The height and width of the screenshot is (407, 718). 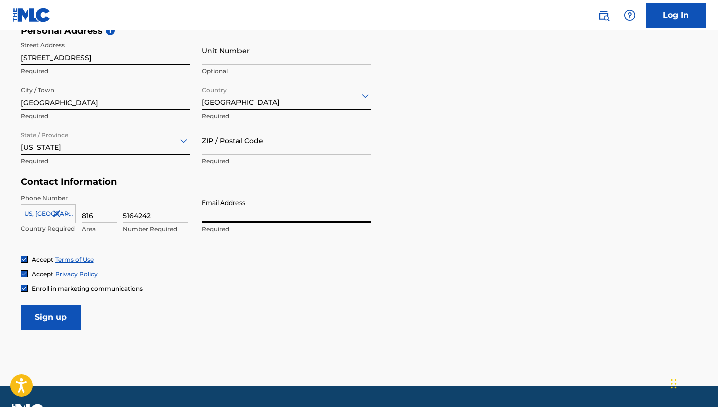 What do you see at coordinates (99, 229) in the screenshot?
I see `p: Area` at bounding box center [99, 229].